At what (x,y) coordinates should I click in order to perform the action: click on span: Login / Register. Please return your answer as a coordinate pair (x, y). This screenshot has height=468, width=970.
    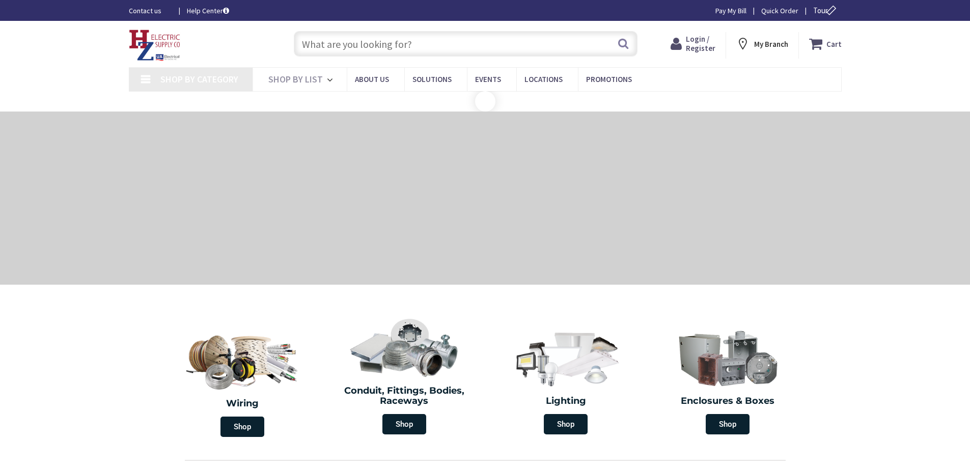
    Looking at the image, I should click on (701, 43).